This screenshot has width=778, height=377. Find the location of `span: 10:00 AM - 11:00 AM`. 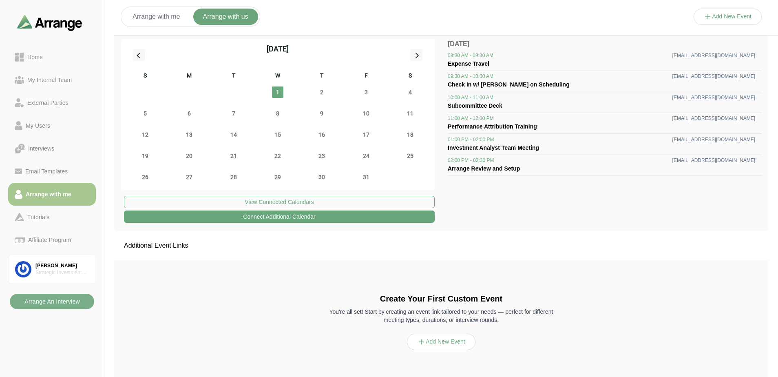

span: 10:00 AM - 11:00 AM is located at coordinates (471, 97).